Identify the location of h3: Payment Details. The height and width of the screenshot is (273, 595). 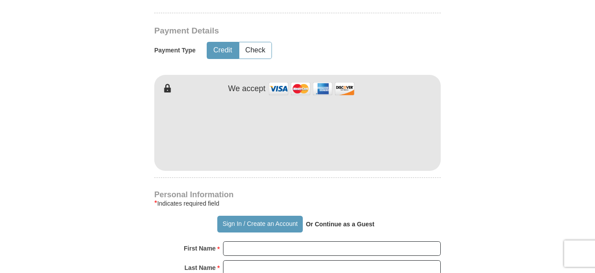
(266, 31).